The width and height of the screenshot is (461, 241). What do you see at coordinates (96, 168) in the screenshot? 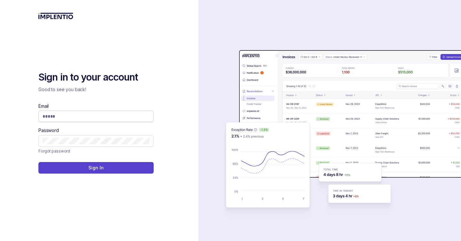
I see `button: Sign In` at bounding box center [96, 168].